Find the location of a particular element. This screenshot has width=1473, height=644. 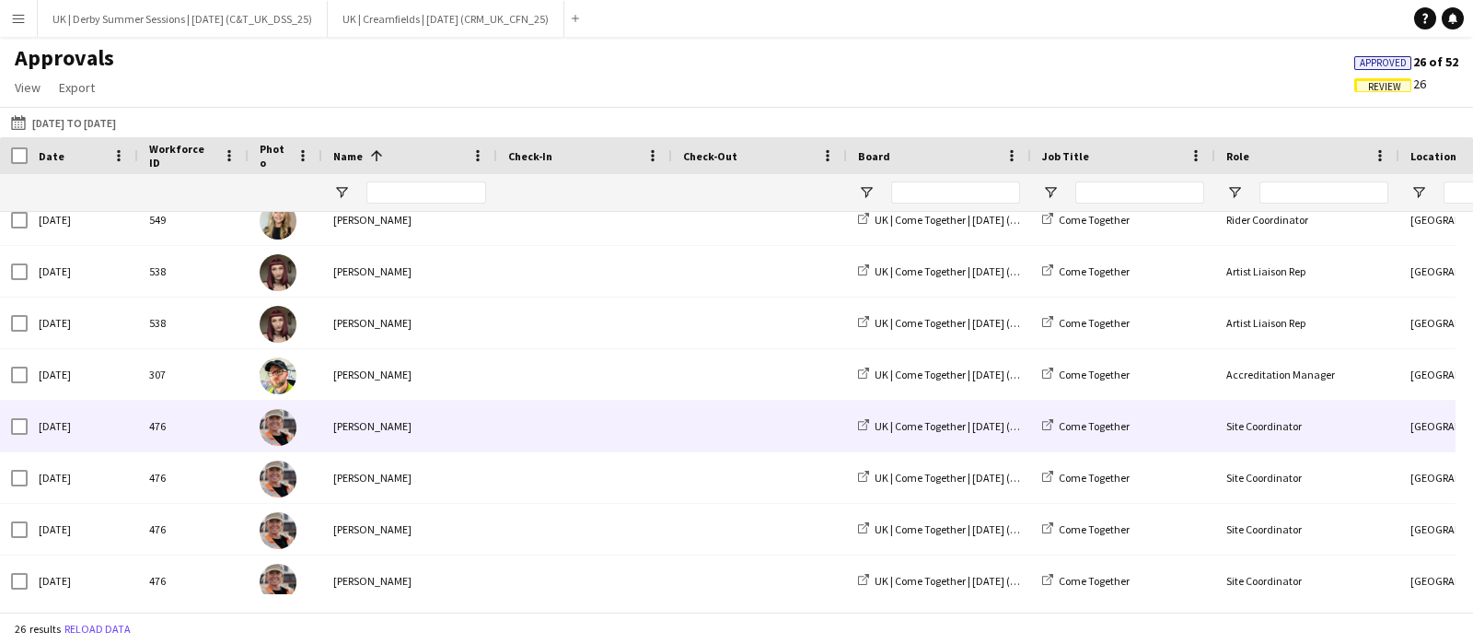

span: 26 of 52 is located at coordinates (1406, 62).